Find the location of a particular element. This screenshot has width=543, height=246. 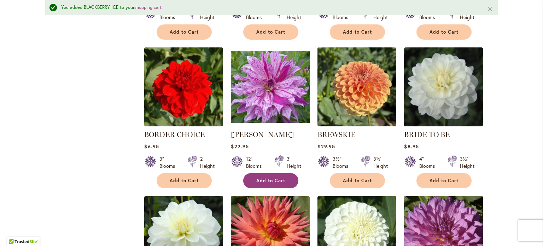

a: Brandon Michael is located at coordinates (270, 124).